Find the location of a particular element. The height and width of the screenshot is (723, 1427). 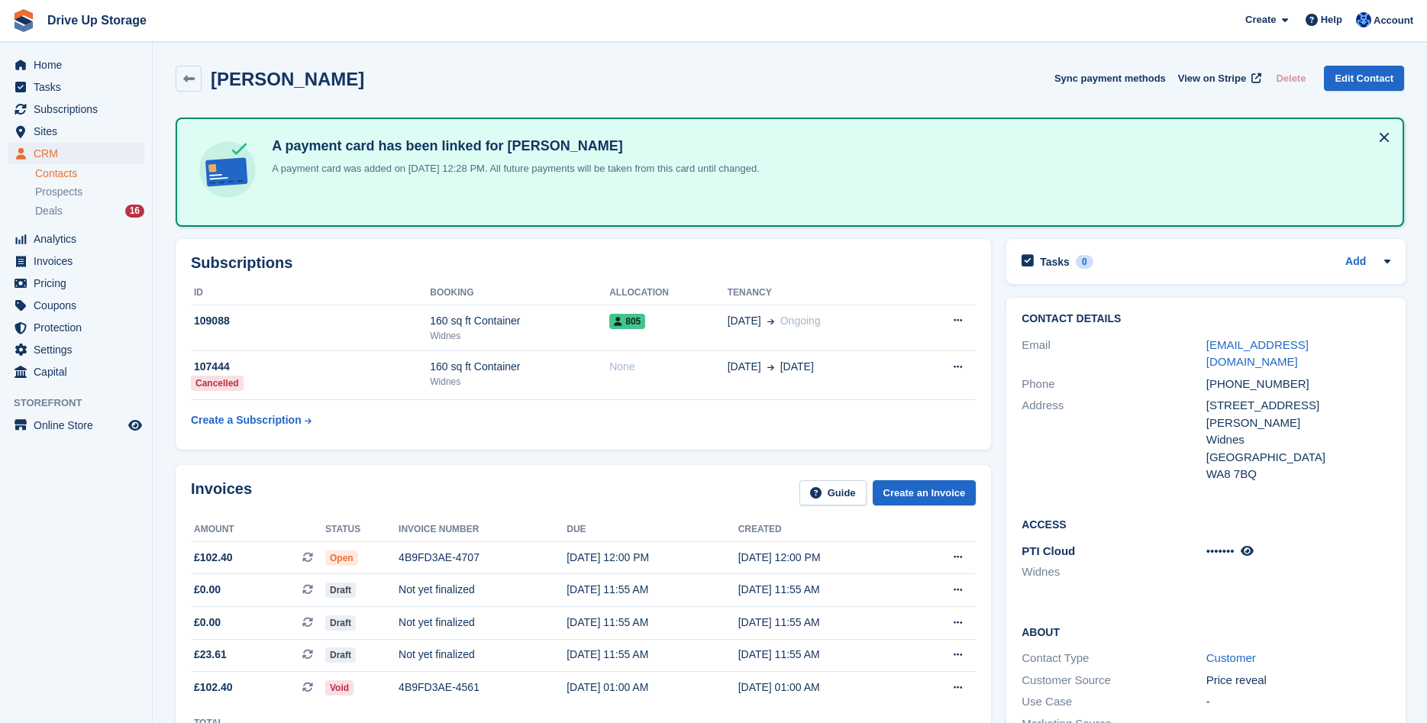

a: Contacts is located at coordinates (89, 173).